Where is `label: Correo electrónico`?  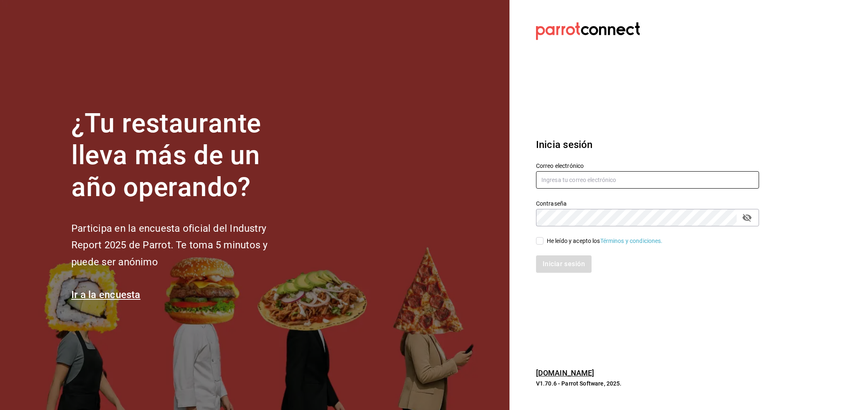
label: Correo electrónico is located at coordinates (648, 166).